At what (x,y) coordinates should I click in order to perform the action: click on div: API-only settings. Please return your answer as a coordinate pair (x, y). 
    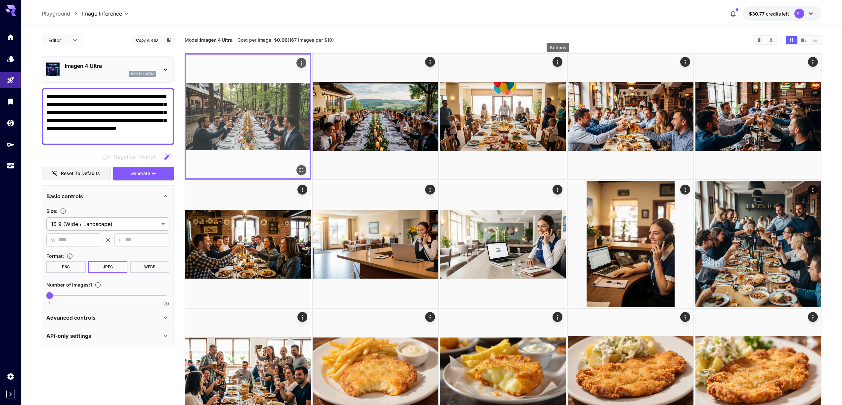
    Looking at the image, I should click on (108, 336).